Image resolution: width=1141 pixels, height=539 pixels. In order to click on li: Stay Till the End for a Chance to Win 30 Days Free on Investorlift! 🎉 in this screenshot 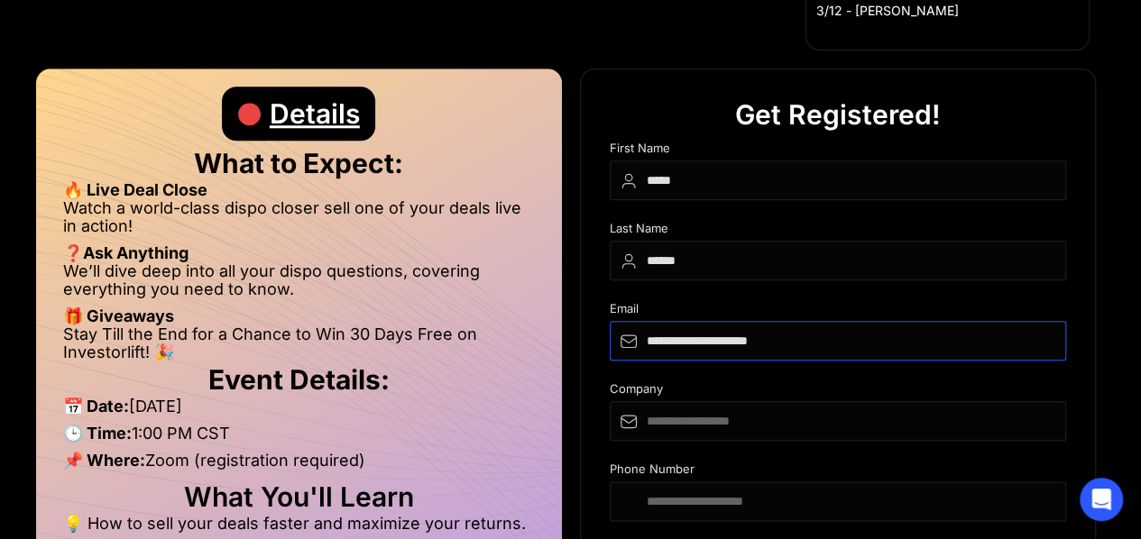, I will do `click(299, 344)`.